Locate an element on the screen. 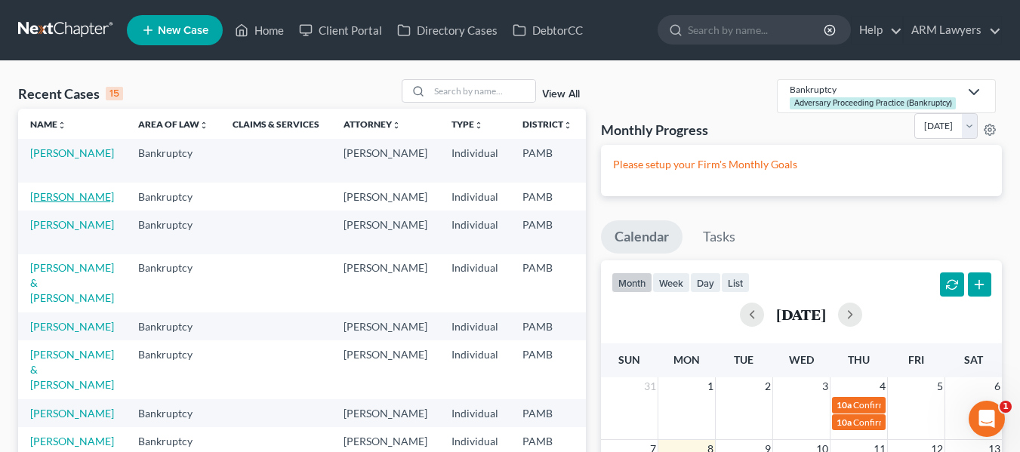 The image size is (1020, 452). span: Sun is located at coordinates (629, 359).